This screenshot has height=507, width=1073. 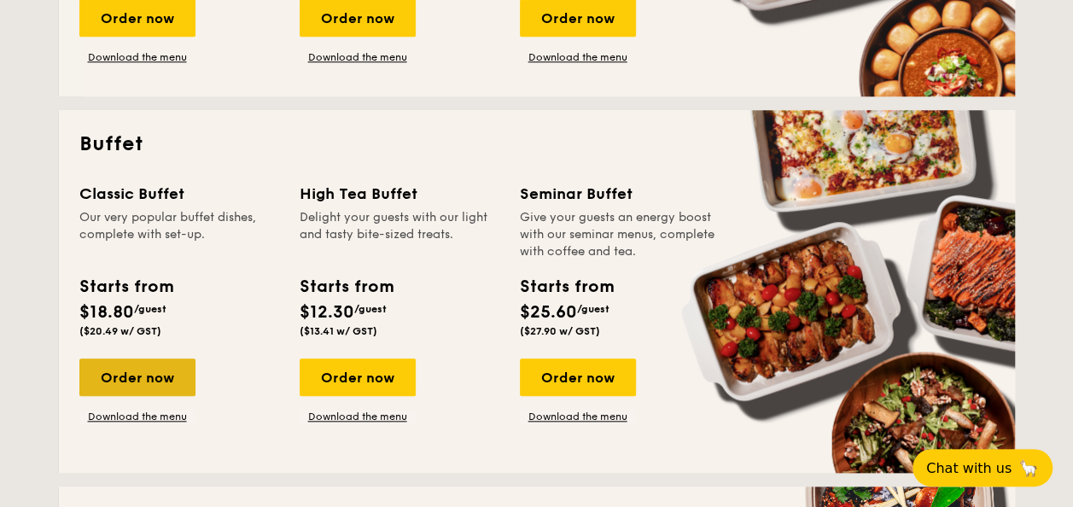 I want to click on div: Our very popular buffet dishes, complete with set-up., so click(x=179, y=235).